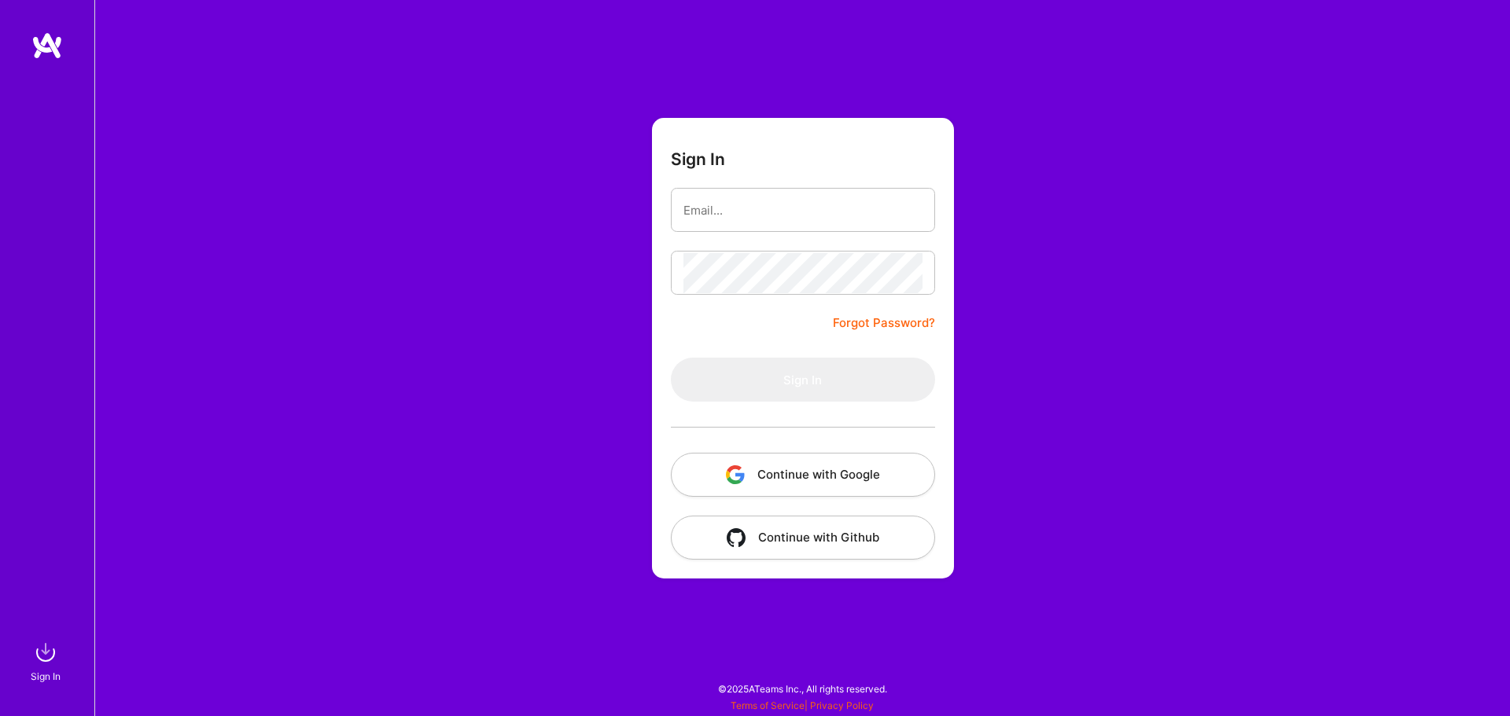 Image resolution: width=1510 pixels, height=716 pixels. I want to click on h3: Sign In, so click(698, 159).